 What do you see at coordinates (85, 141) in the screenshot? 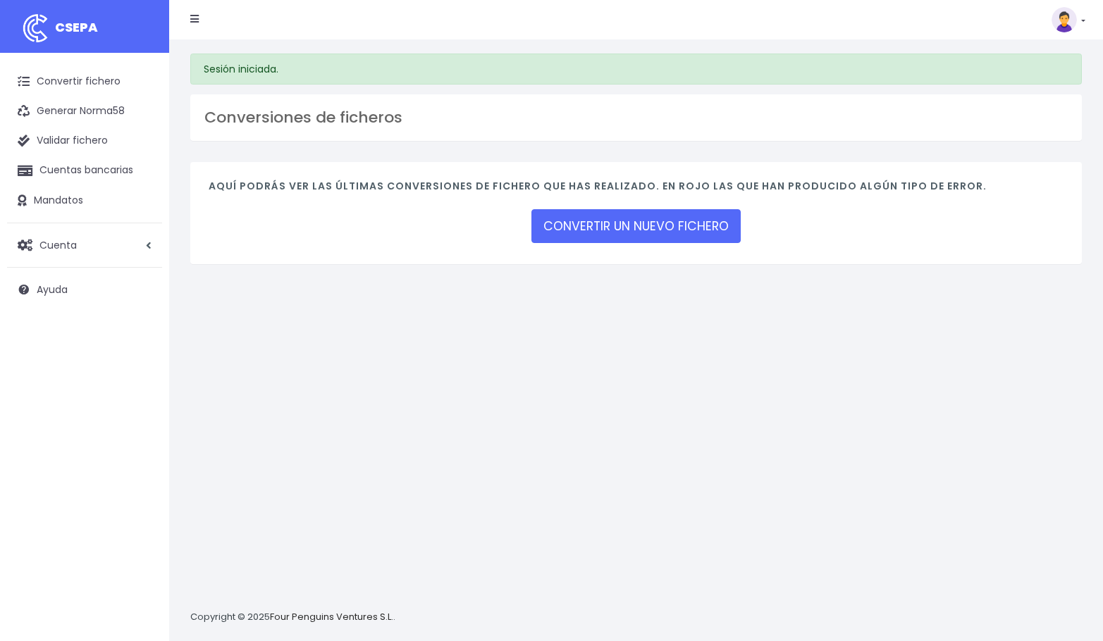
I see `a: Validar fichero` at bounding box center [85, 141].